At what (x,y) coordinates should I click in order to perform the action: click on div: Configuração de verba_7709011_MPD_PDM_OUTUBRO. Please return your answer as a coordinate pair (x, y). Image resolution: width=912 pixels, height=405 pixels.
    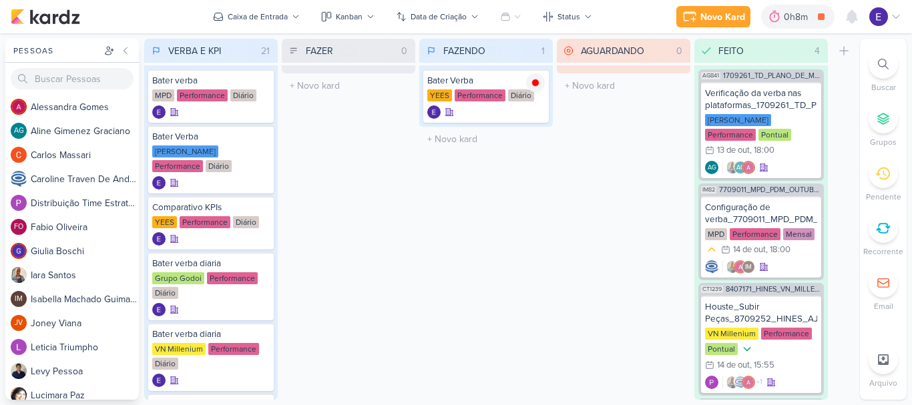
    Looking at the image, I should click on (761, 214).